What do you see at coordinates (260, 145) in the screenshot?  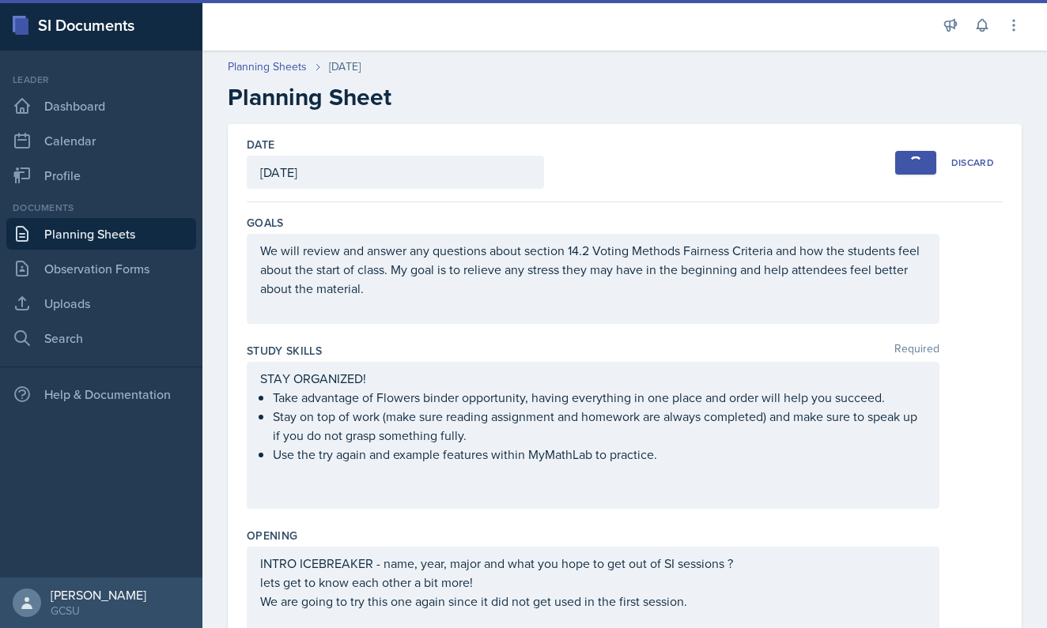 I see `label: Date` at bounding box center [260, 145].